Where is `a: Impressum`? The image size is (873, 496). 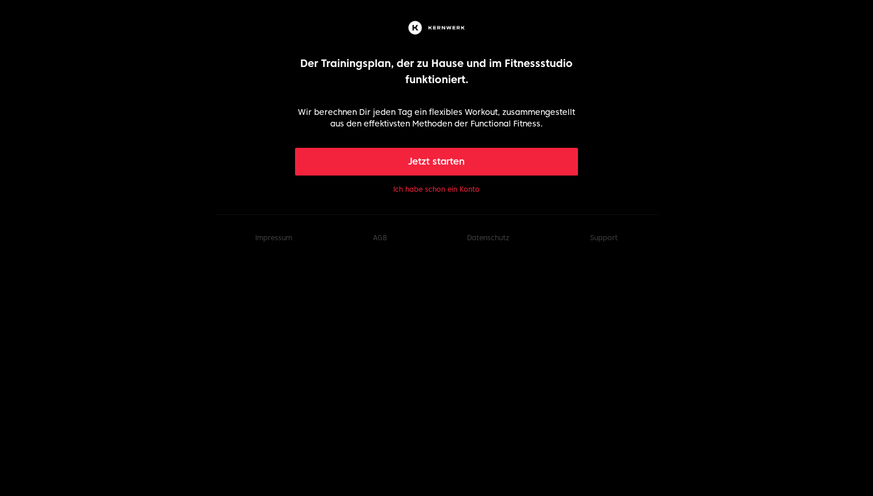 a: Impressum is located at coordinates (274, 237).